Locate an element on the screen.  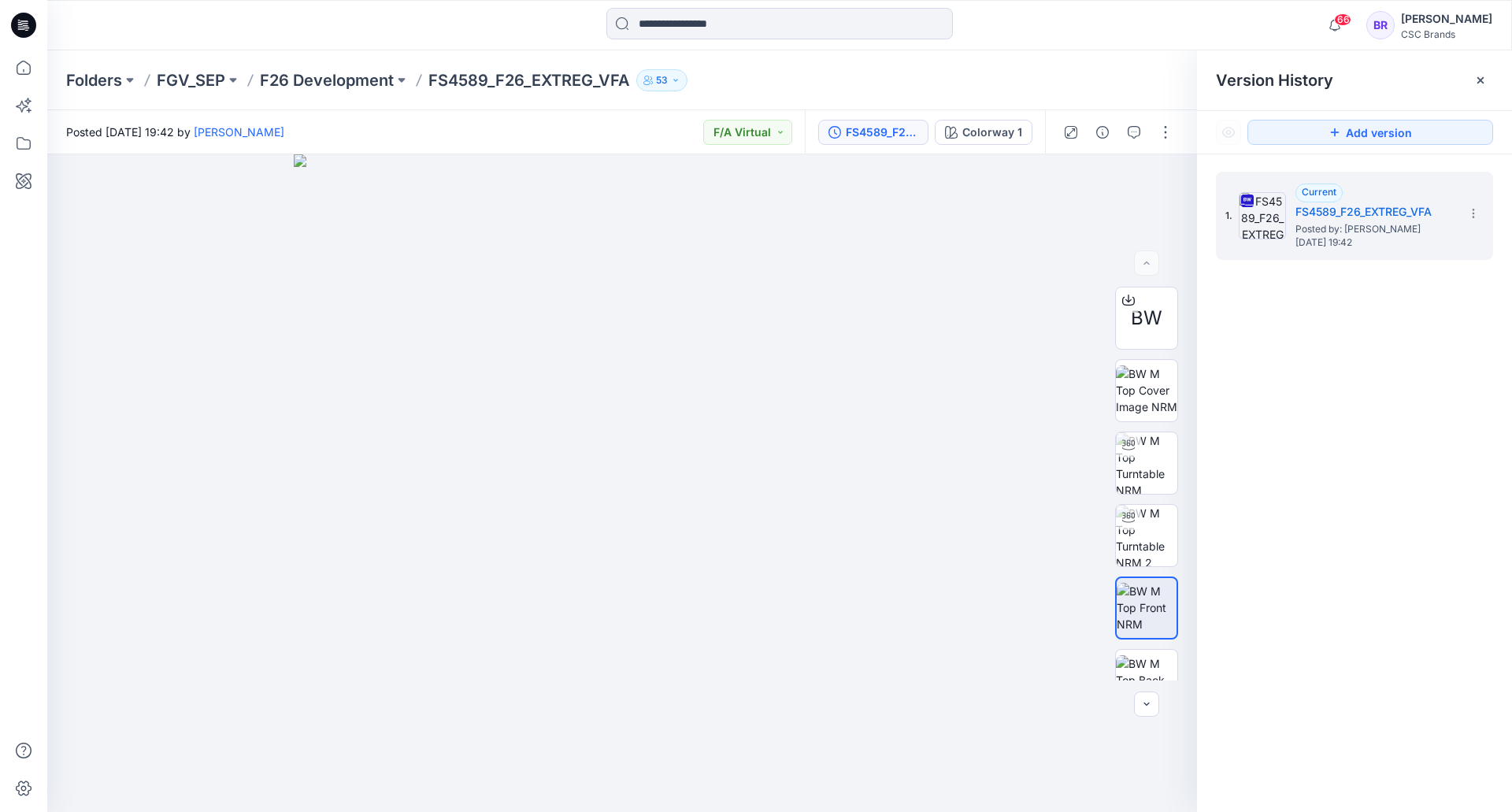
p: 53 is located at coordinates (662, 80).